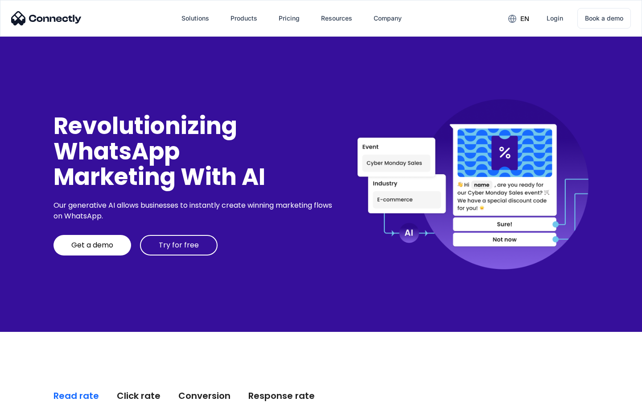 The width and height of the screenshot is (642, 402). What do you see at coordinates (179, 245) in the screenshot?
I see `a: Try for free` at bounding box center [179, 245].